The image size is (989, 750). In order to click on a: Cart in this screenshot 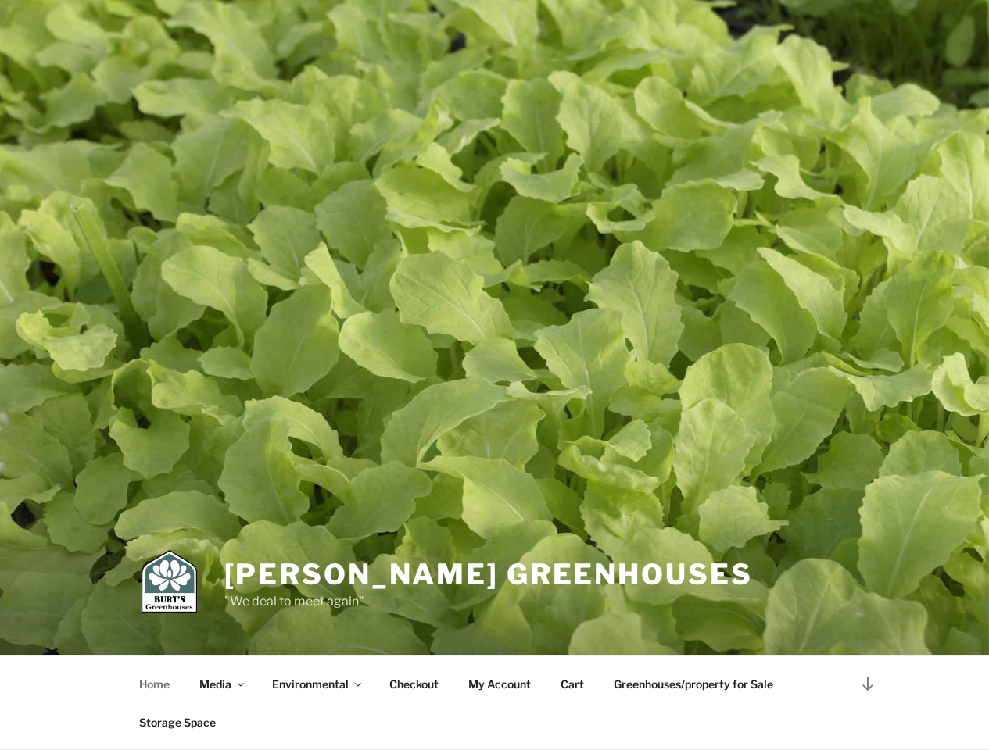, I will do `click(572, 684)`.